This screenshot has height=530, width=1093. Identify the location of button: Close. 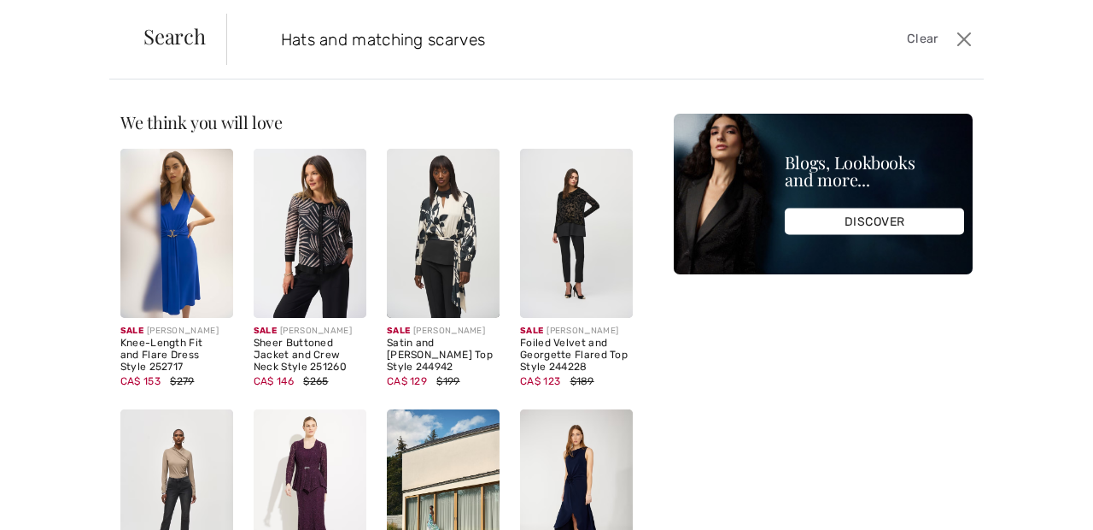
(964, 39).